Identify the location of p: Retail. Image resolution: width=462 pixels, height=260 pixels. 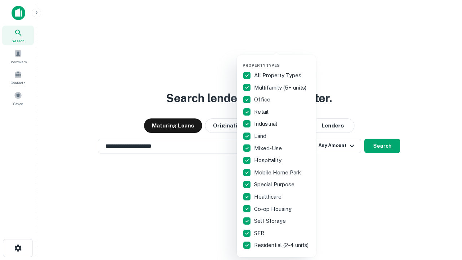
(262, 112).